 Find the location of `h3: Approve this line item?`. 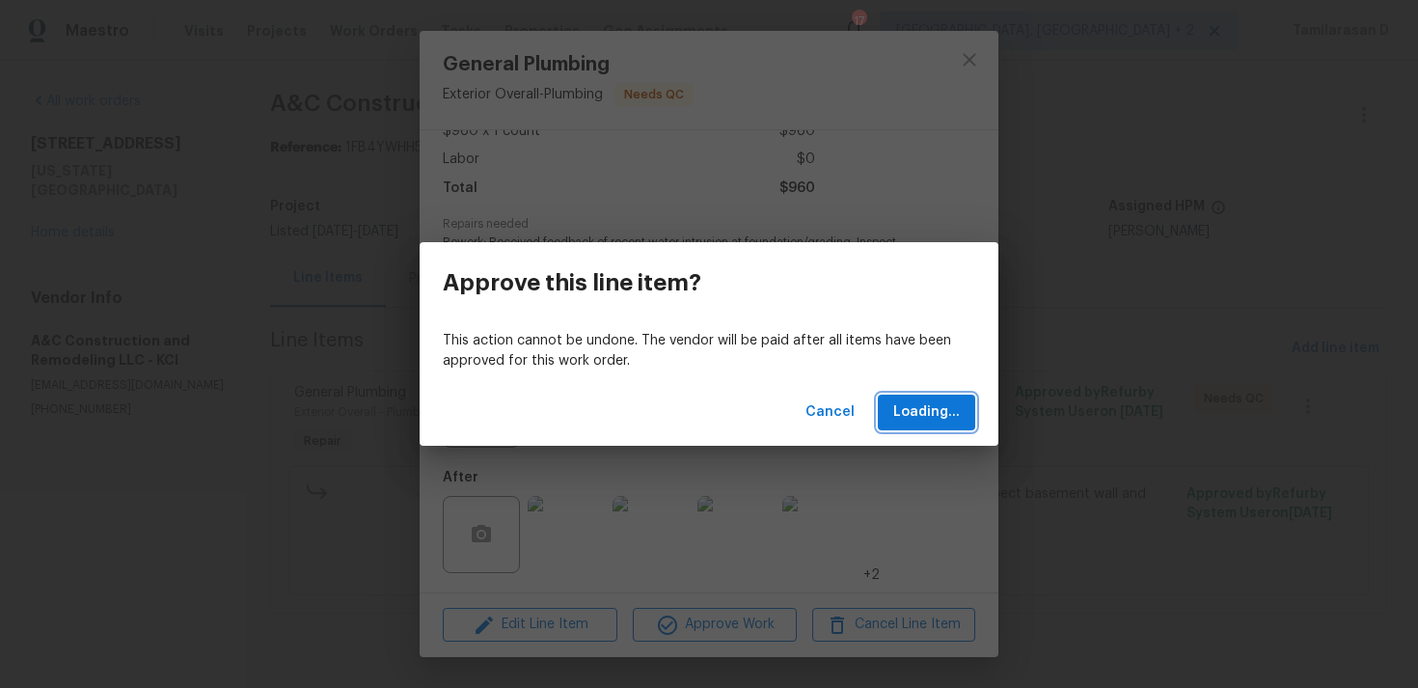

h3: Approve this line item? is located at coordinates (572, 283).